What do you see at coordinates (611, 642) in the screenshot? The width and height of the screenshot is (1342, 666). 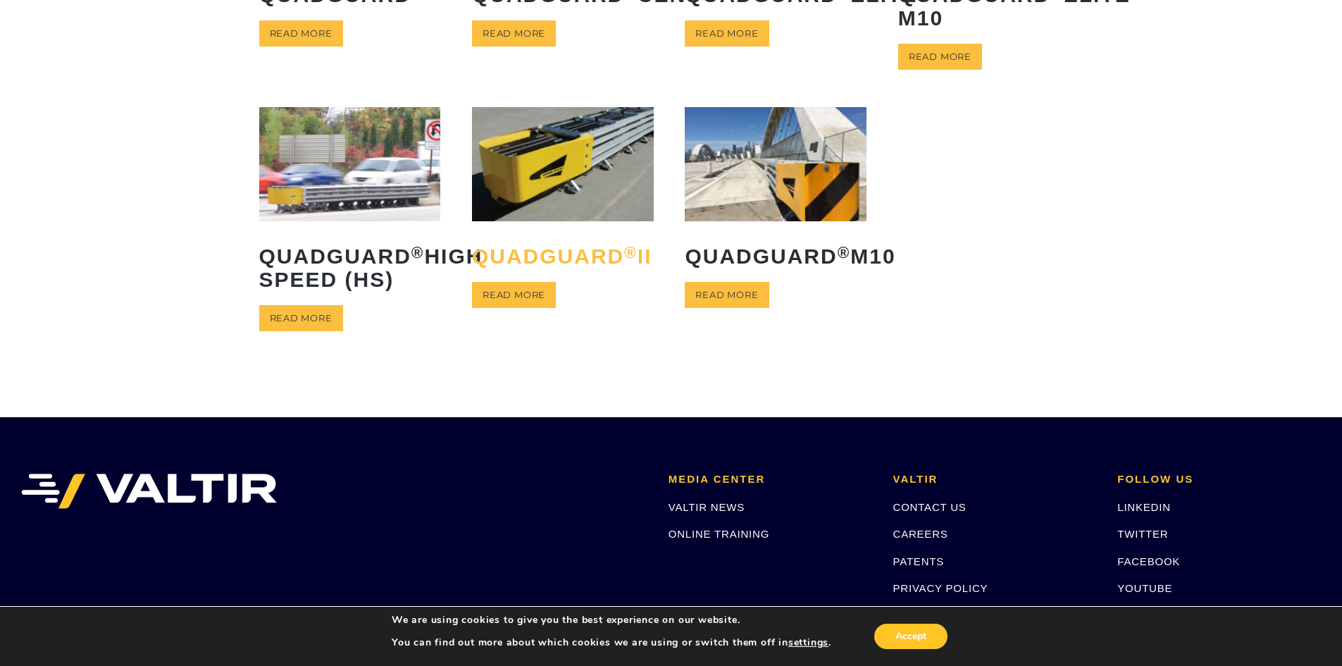 I see `p: You can find out more about which cookies we are using or switch them off in .` at bounding box center [611, 642].